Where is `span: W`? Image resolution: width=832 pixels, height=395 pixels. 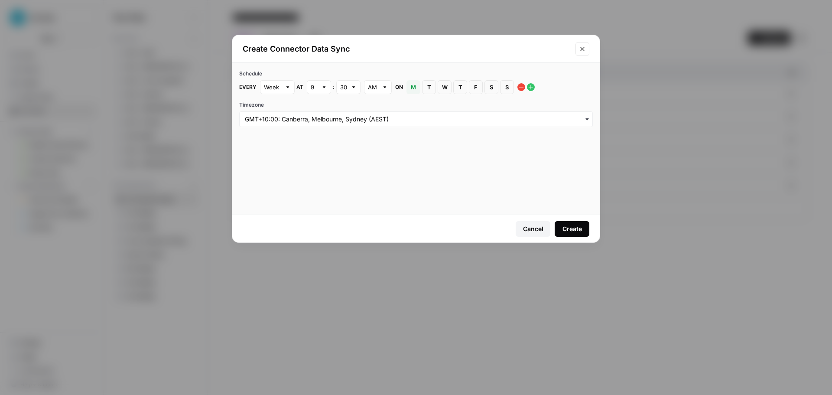
span: W is located at coordinates (445, 87).